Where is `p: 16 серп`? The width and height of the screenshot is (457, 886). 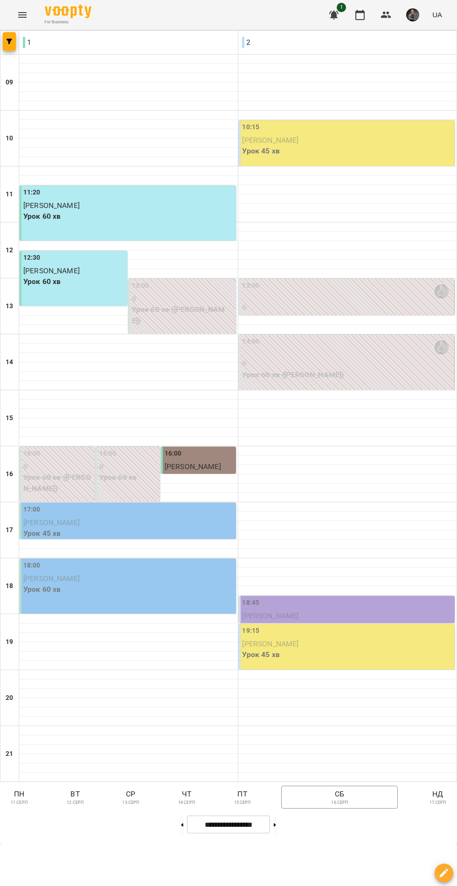 p: 16 серп is located at coordinates (340, 803).